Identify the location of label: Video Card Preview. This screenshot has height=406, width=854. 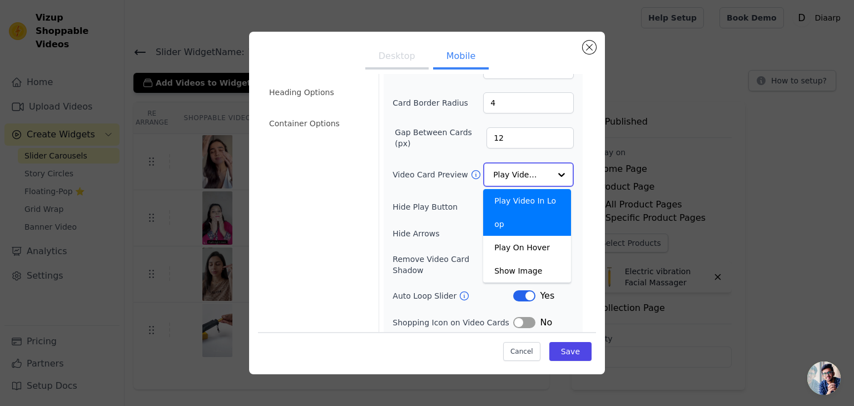
(431, 175).